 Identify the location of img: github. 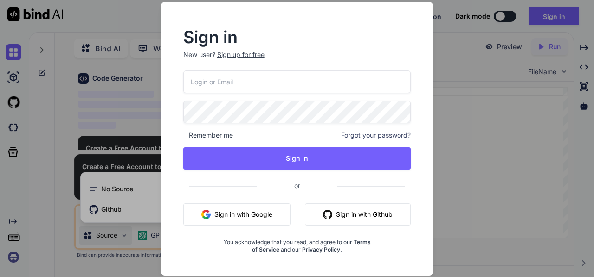
(327, 215).